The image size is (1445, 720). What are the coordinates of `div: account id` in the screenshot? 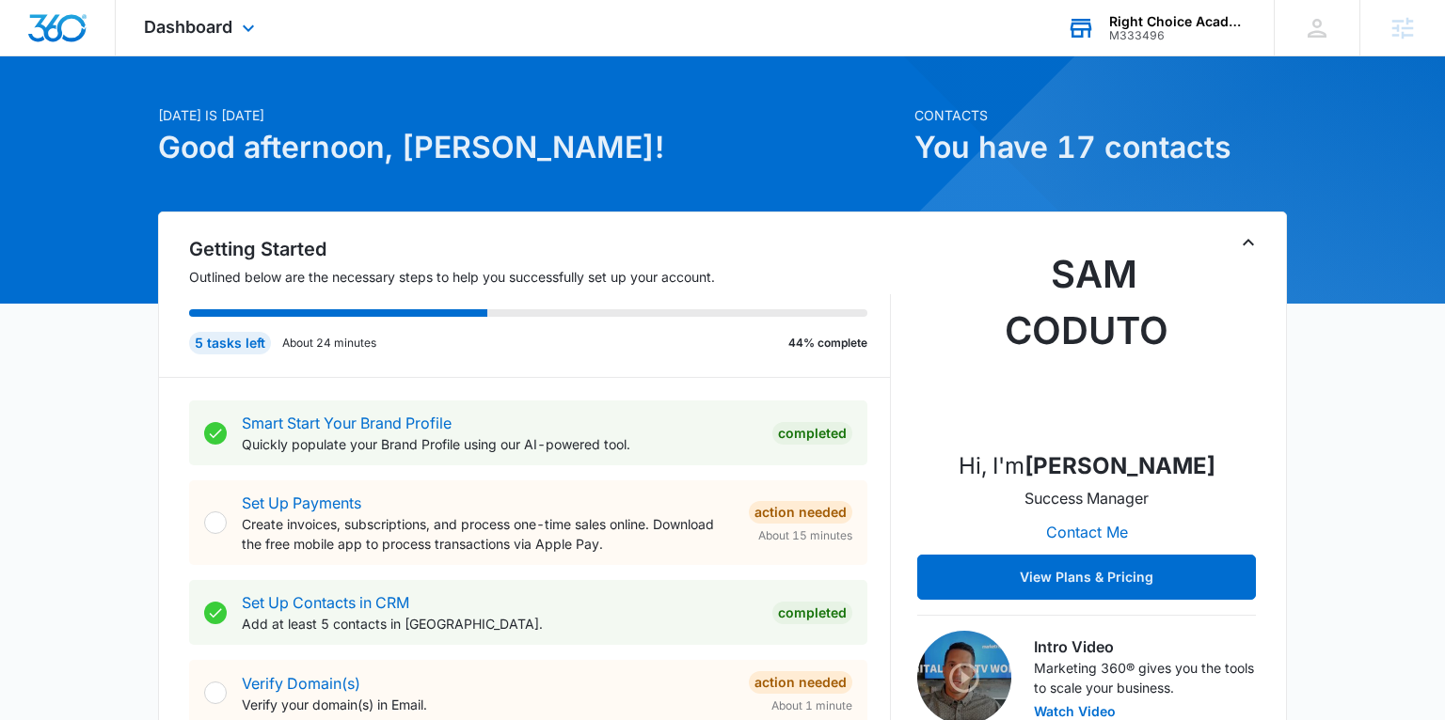 It's located at (1177, 36).